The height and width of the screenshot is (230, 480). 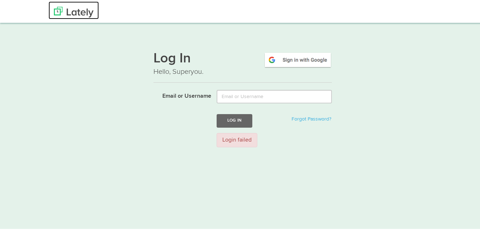 I want to click on label: Email or Username, so click(x=179, y=94).